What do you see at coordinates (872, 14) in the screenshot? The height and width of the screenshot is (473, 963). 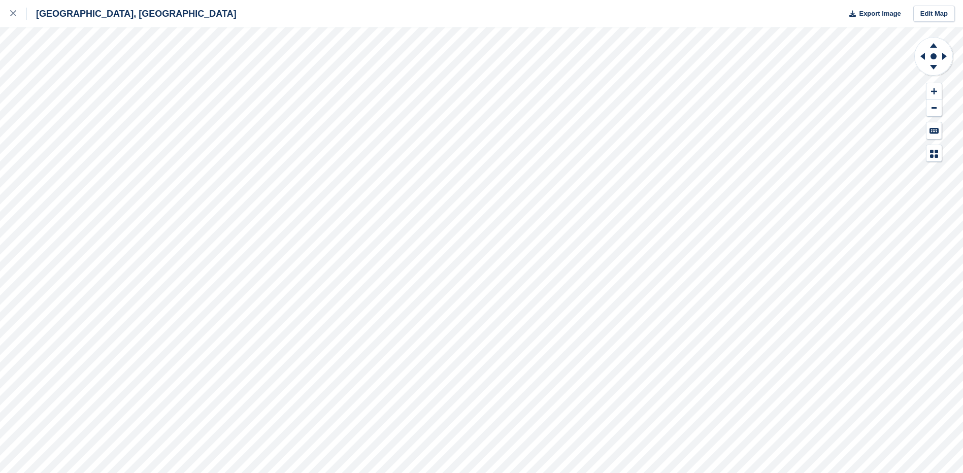 I see `button: Export Image` at bounding box center [872, 14].